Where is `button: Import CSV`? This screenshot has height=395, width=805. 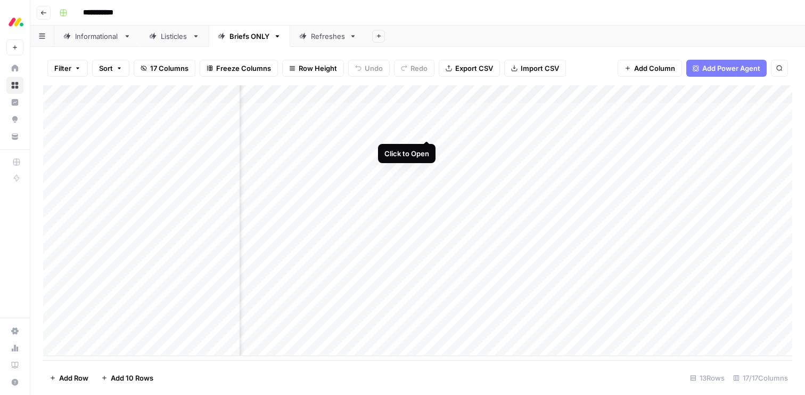 button: Import CSV is located at coordinates (535, 68).